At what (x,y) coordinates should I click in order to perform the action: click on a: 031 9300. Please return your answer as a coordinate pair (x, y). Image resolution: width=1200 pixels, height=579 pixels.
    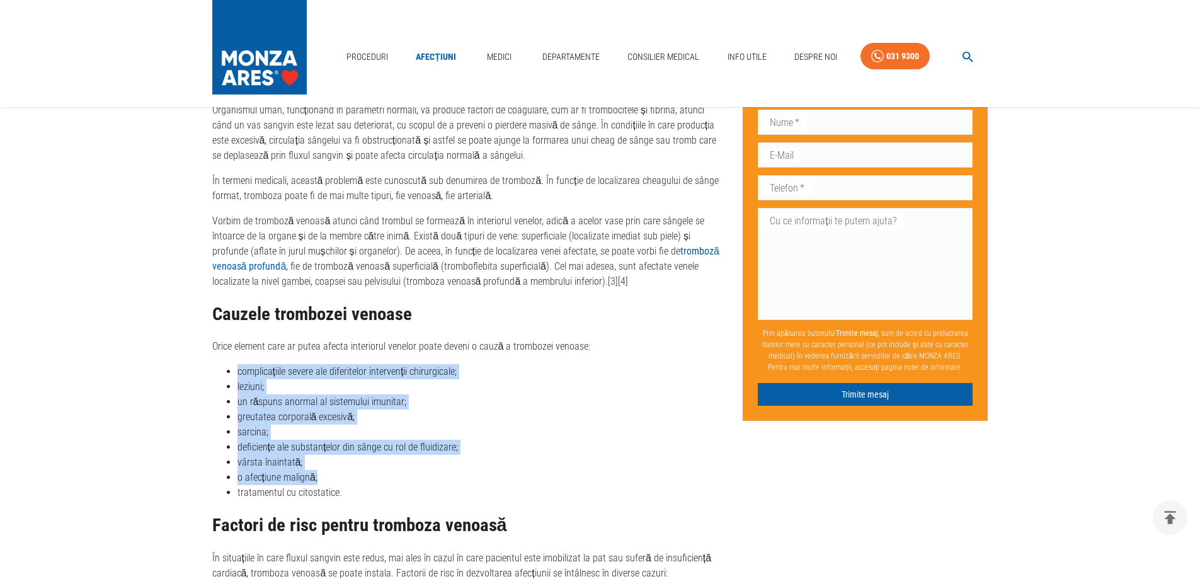
    Looking at the image, I should click on (895, 56).